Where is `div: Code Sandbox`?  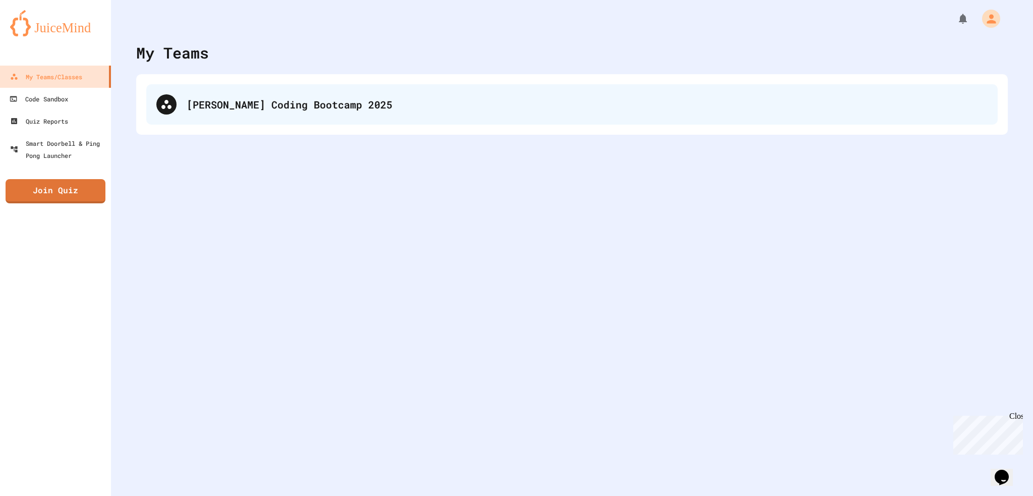 div: Code Sandbox is located at coordinates (38, 99).